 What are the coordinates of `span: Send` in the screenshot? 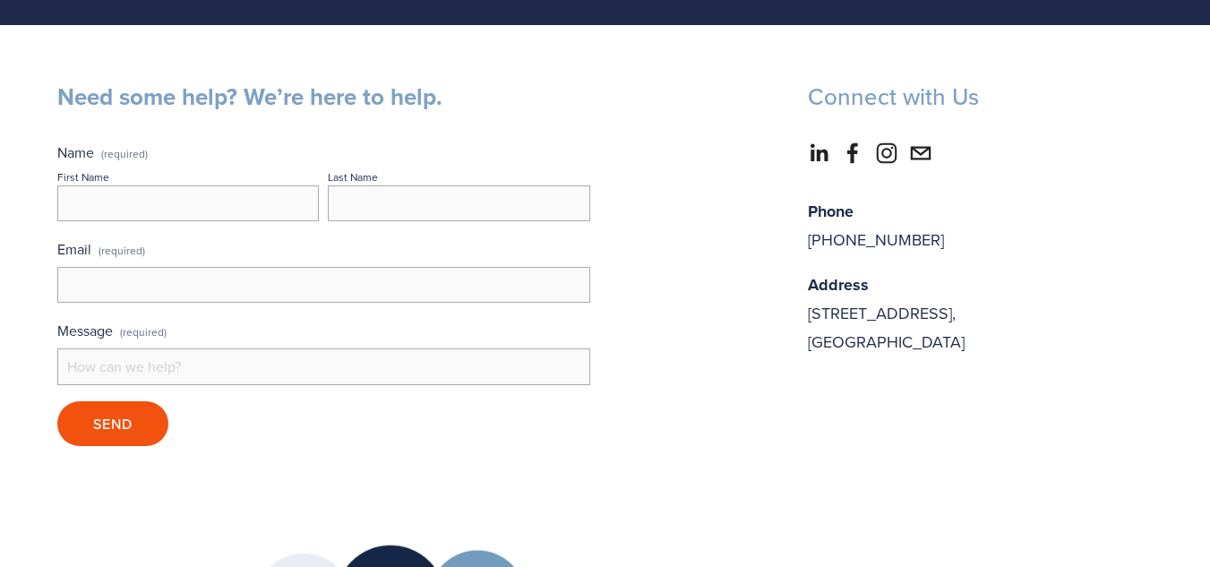 It's located at (113, 424).